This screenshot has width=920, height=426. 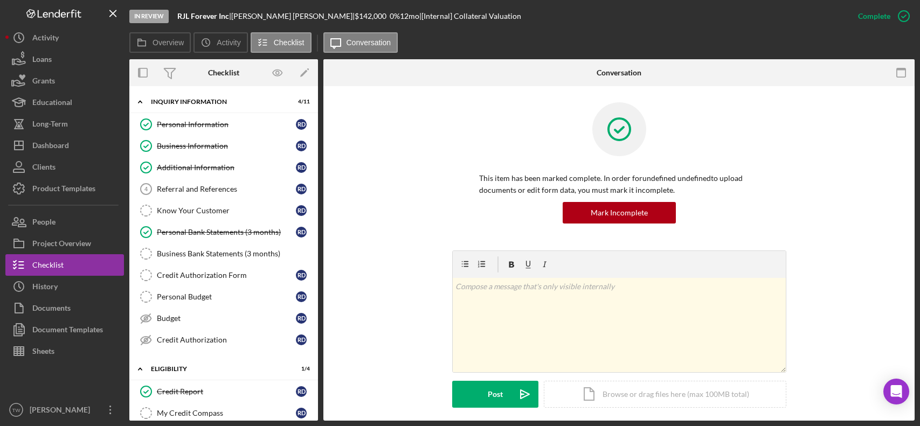 I want to click on div: Credit Authorization Form, so click(x=226, y=275).